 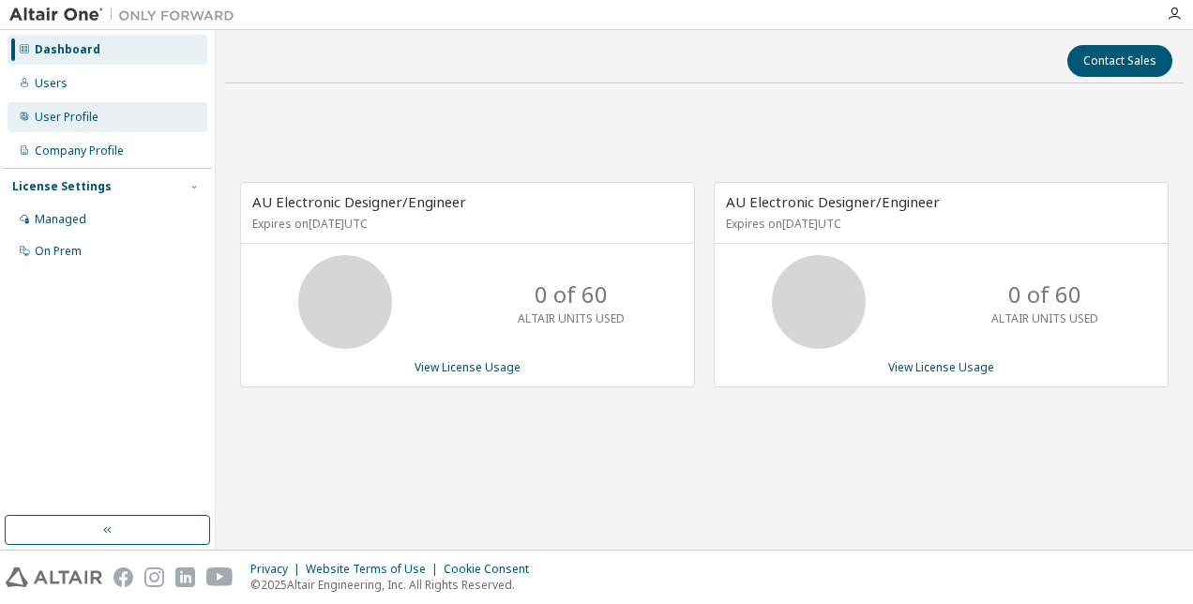 I want to click on img: altair_logo.svg, so click(x=53, y=577).